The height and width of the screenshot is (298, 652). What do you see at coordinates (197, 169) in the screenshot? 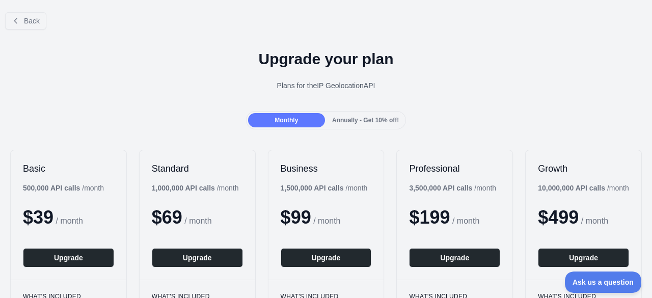
I see `h2: Standard` at bounding box center [197, 169].